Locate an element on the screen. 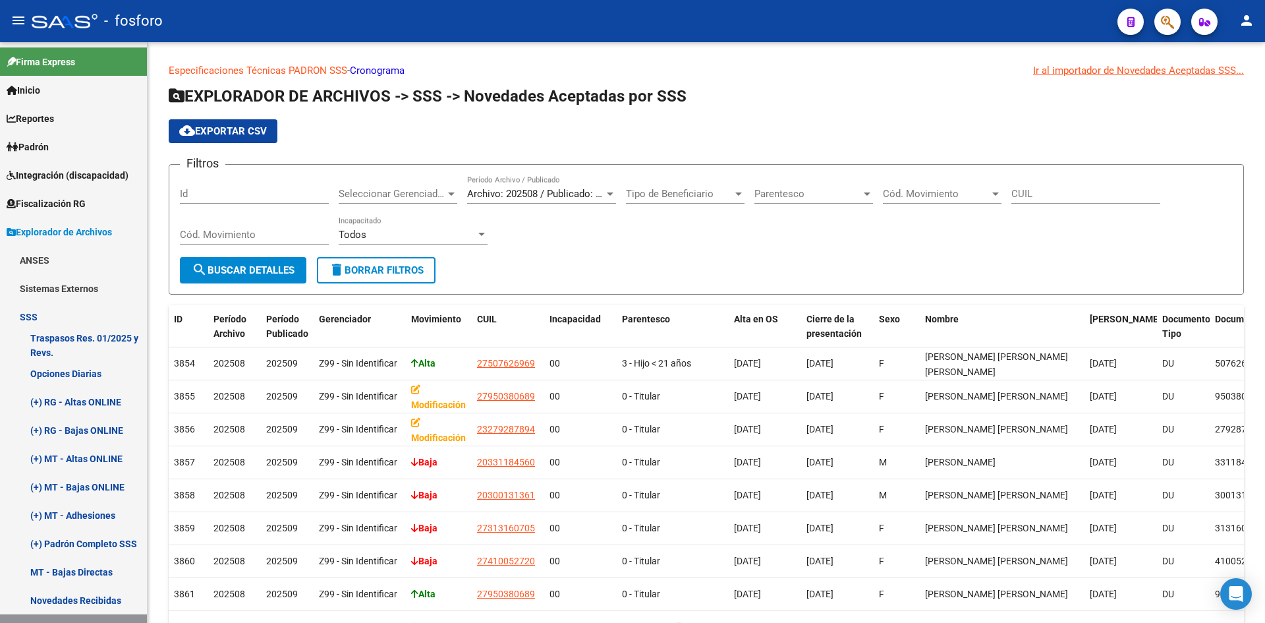  mat-icon: cloud_download is located at coordinates (187, 130).